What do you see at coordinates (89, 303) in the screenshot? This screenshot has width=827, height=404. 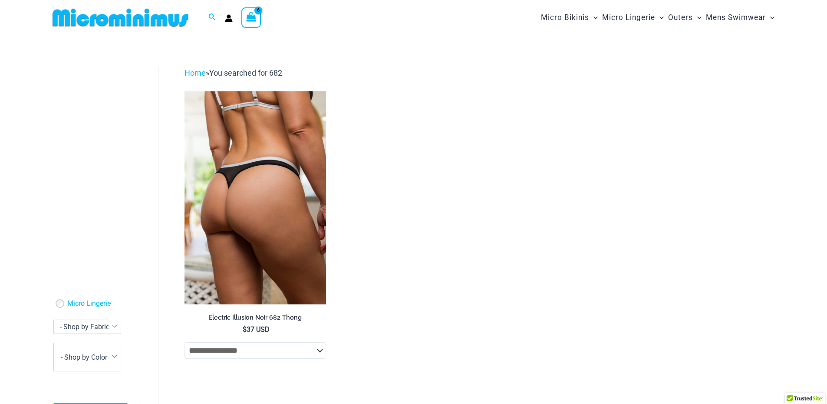 I see `a: Micro Lingerie` at bounding box center [89, 303].